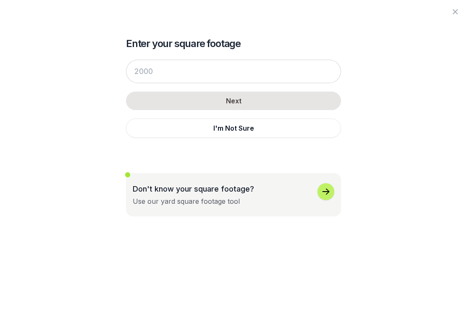  Describe the element at coordinates (233, 44) in the screenshot. I see `h2: Enter your square footage` at that location.